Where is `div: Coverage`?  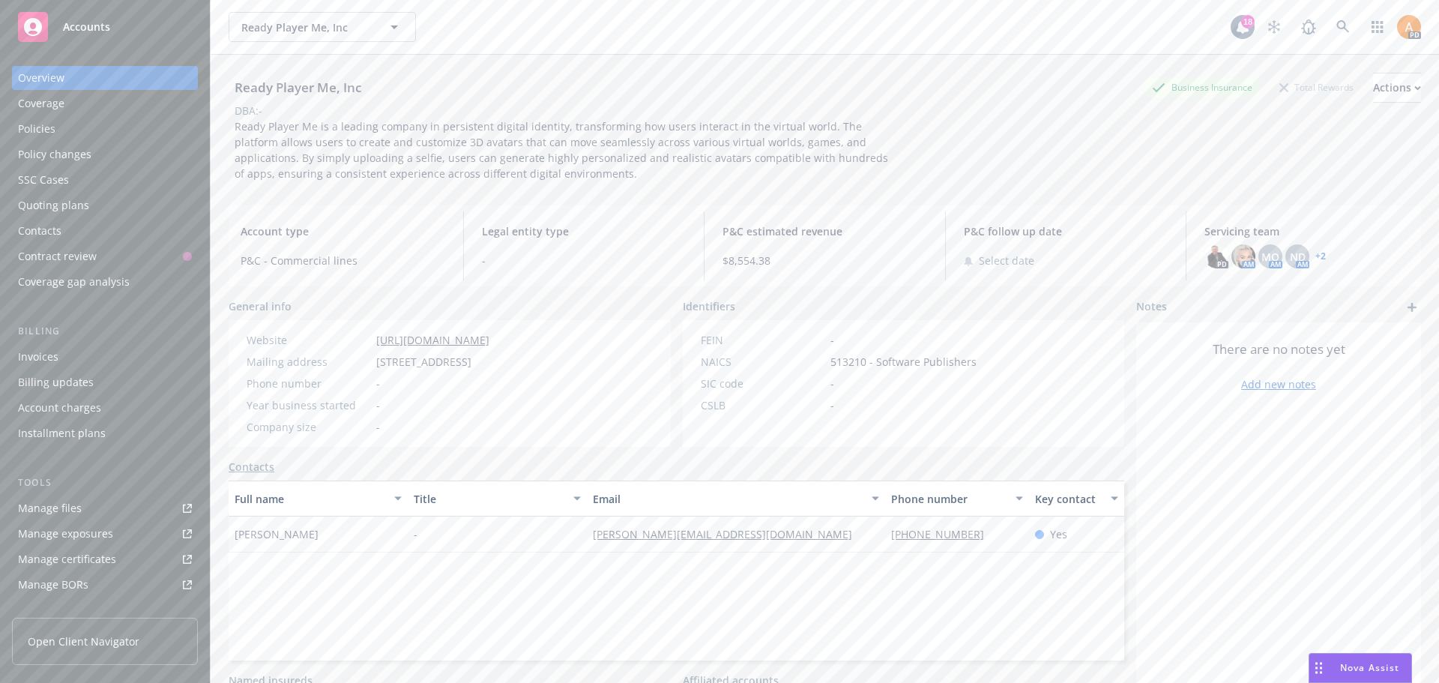 div: Coverage is located at coordinates (41, 103).